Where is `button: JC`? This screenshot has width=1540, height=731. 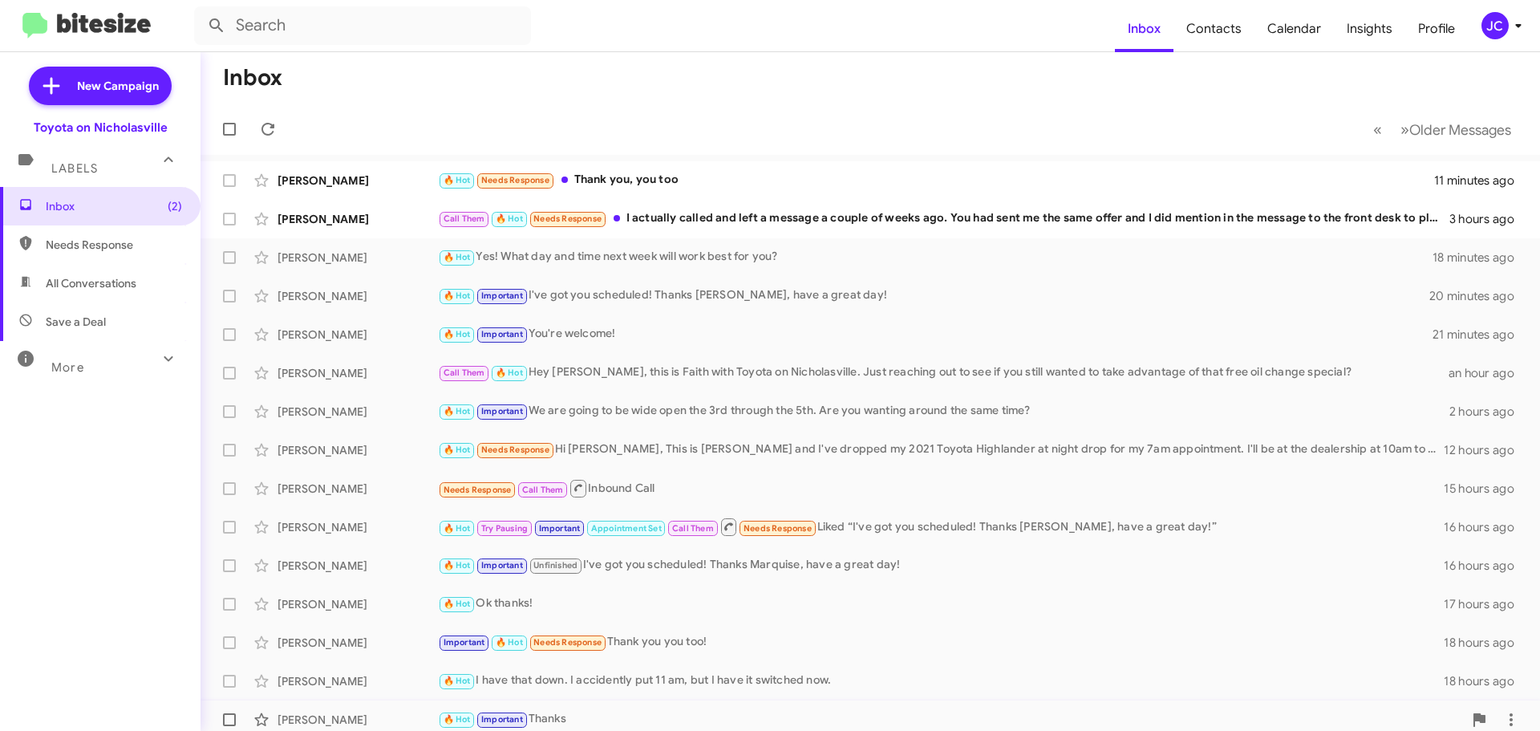 button: JC is located at coordinates (1496, 26).